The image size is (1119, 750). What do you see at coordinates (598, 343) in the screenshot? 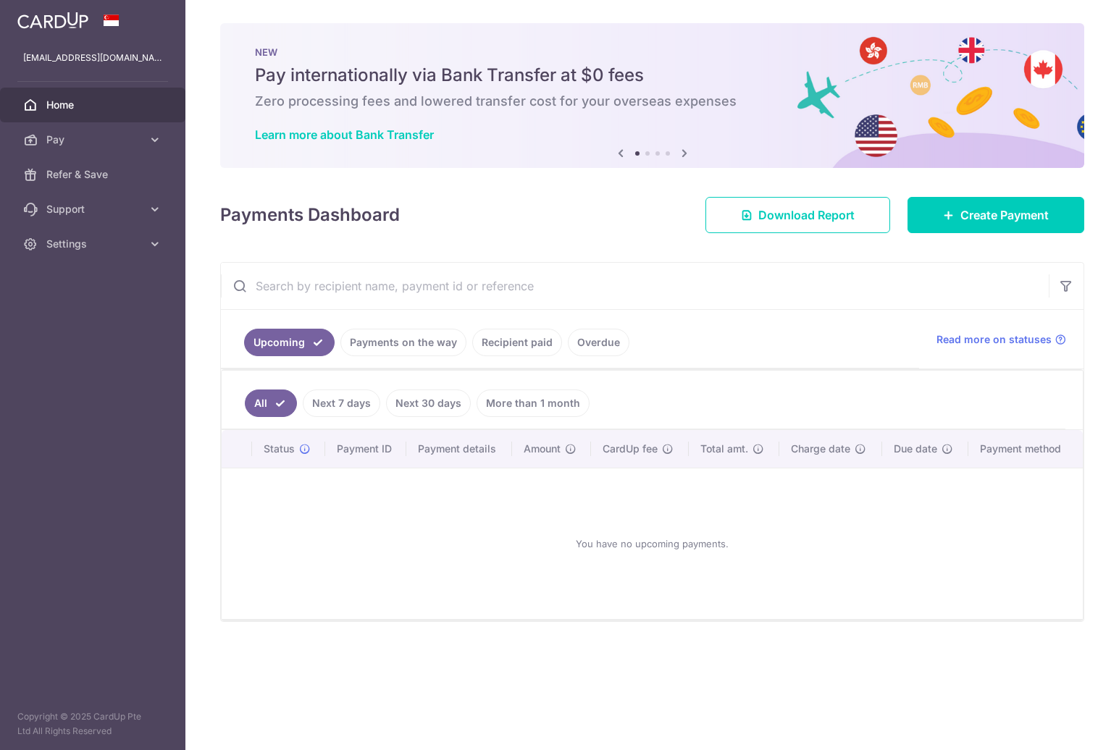
I see `a: Overdue` at bounding box center [598, 343].